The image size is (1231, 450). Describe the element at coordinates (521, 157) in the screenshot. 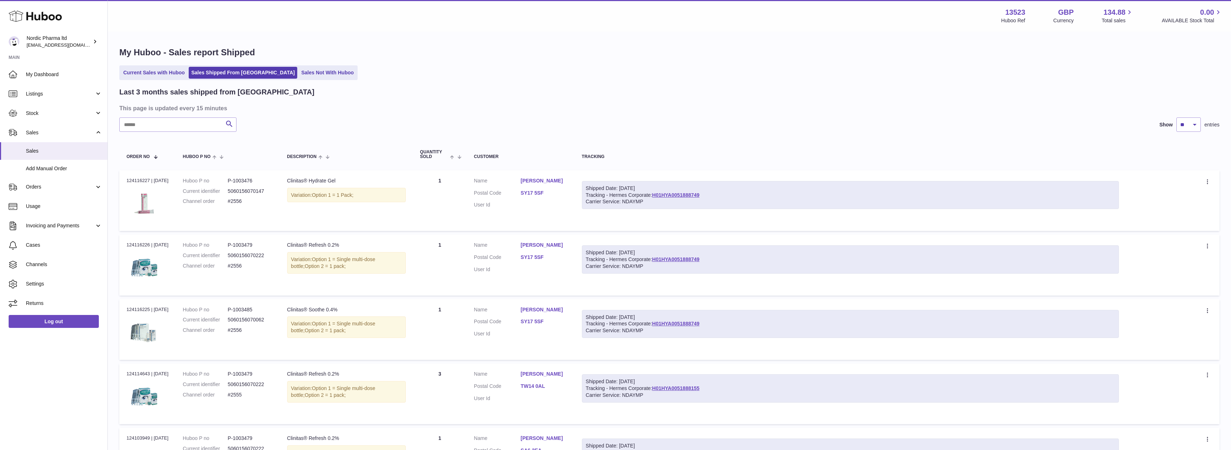

I see `div: Customer` at that location.